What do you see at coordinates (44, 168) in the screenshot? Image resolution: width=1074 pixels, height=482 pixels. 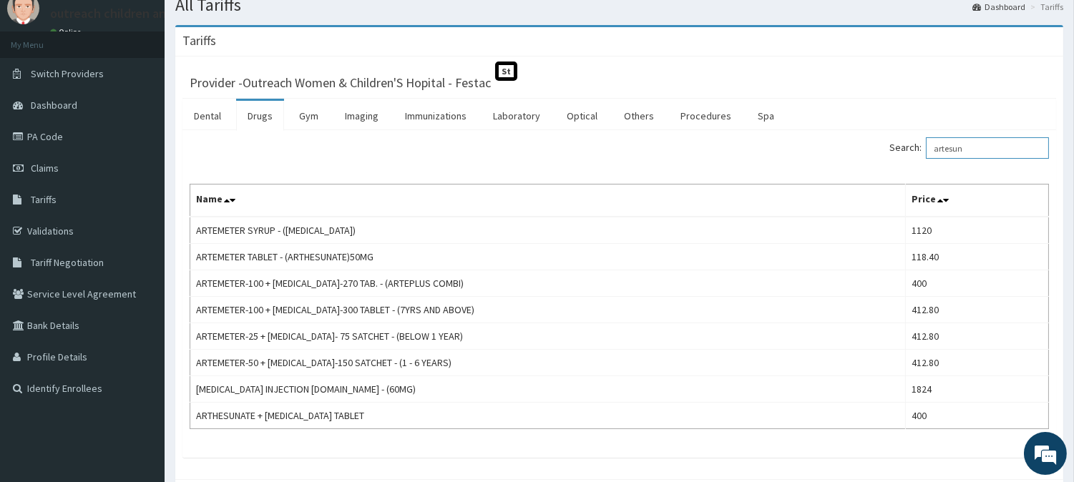 I see `span: Claims` at bounding box center [44, 168].